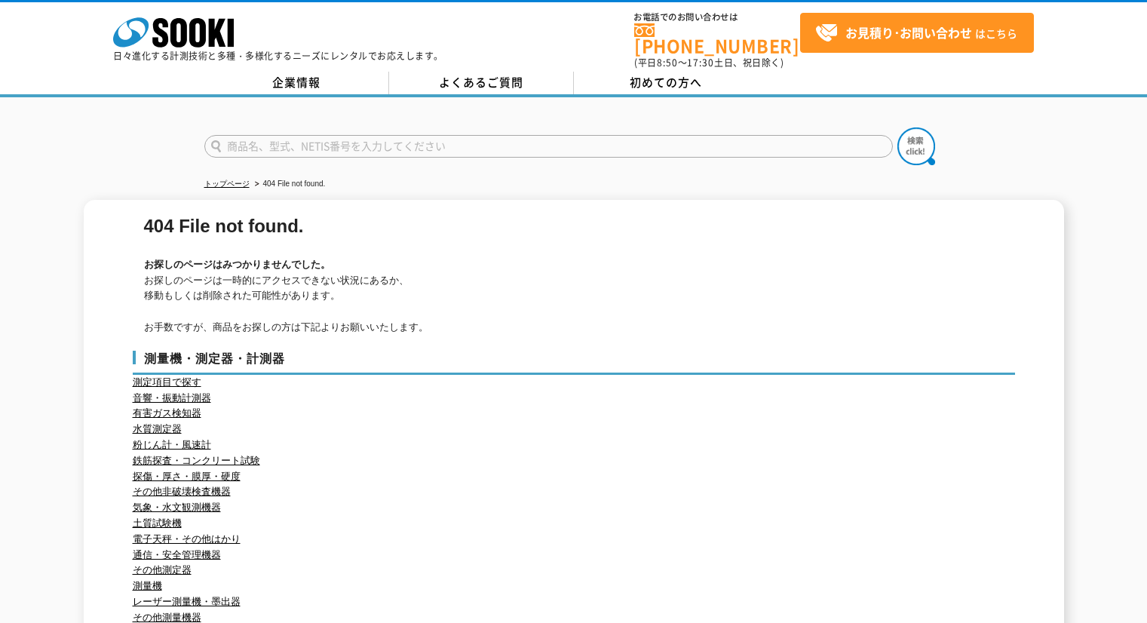 This screenshot has width=1147, height=623. What do you see at coordinates (157, 428) in the screenshot?
I see `a: 水質測定器` at bounding box center [157, 428].